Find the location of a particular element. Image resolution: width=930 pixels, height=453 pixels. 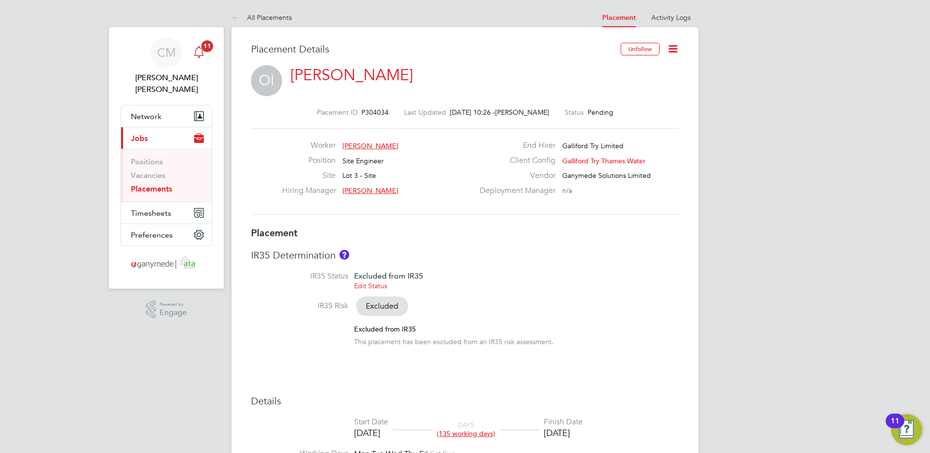

span: Preferences is located at coordinates (152, 235).